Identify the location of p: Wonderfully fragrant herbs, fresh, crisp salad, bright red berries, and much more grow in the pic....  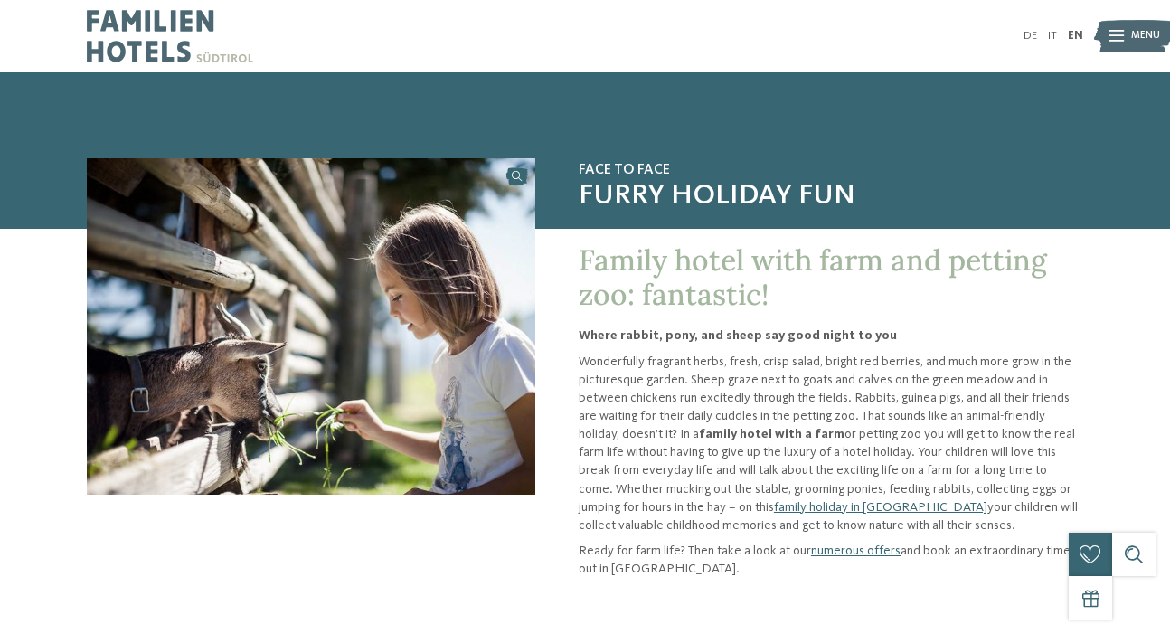
(831, 444).